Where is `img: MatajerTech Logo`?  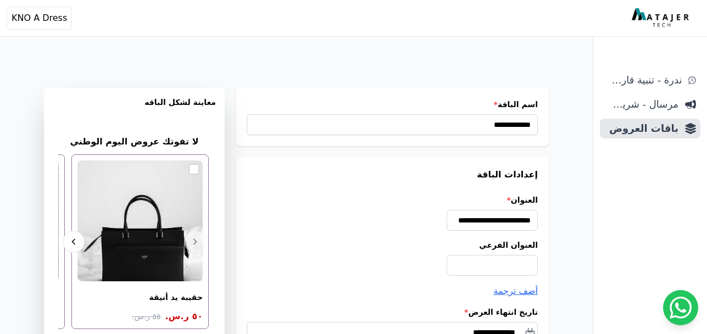 img: MatajerTech Logo is located at coordinates (661, 18).